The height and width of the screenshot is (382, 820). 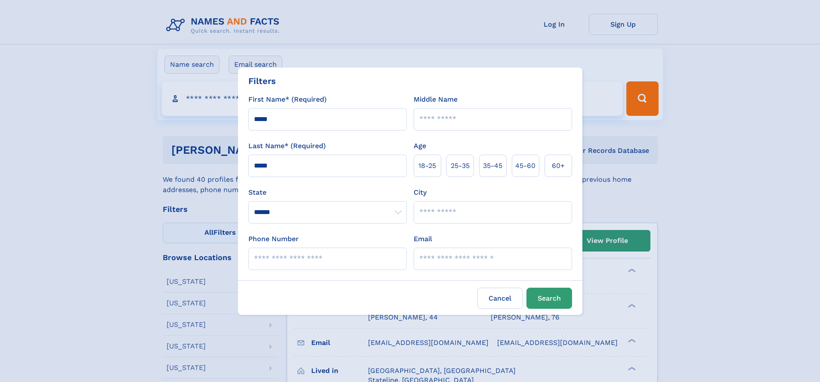 What do you see at coordinates (436, 99) in the screenshot?
I see `label: Middle Name` at bounding box center [436, 99].